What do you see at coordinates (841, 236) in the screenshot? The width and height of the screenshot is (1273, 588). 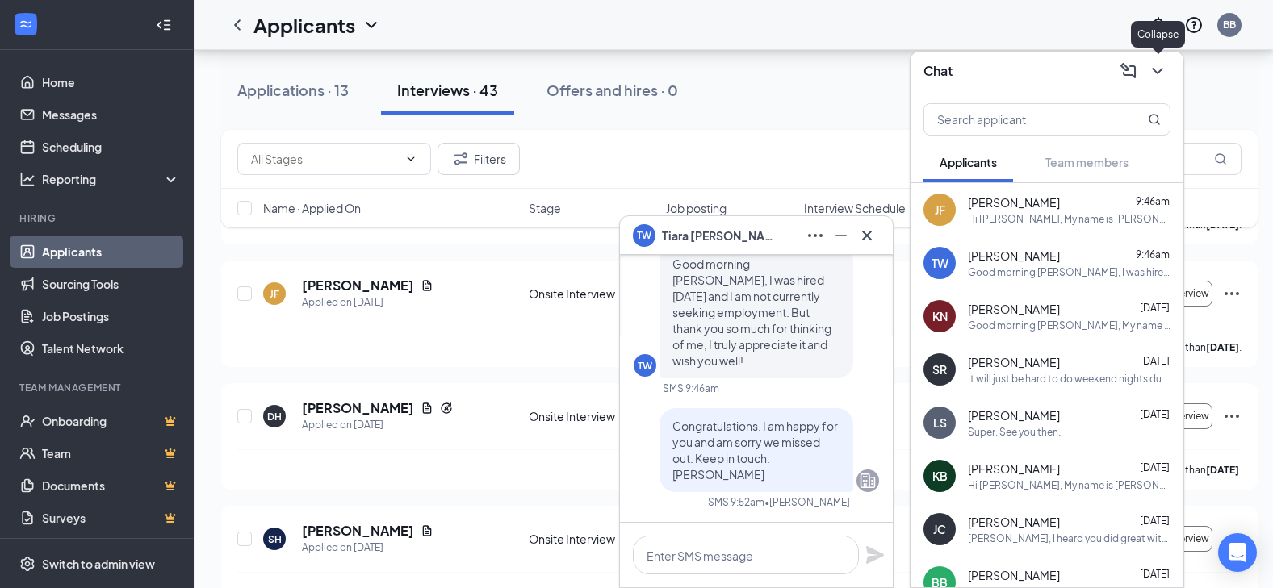 I see `svg: Minimize` at bounding box center [841, 236].